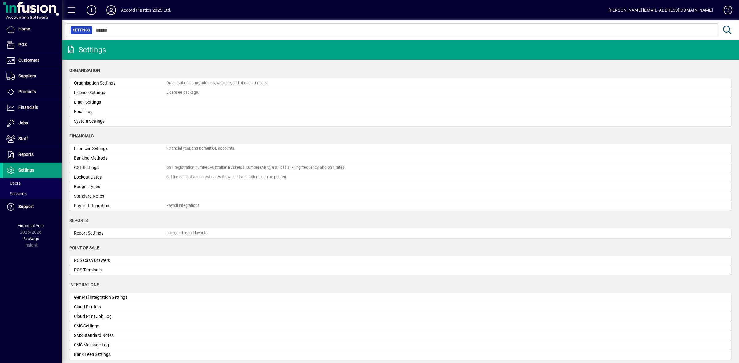  I want to click on a: Organisation SettingsOrganisation name, address, web site, and phone numbers., so click(400, 83).